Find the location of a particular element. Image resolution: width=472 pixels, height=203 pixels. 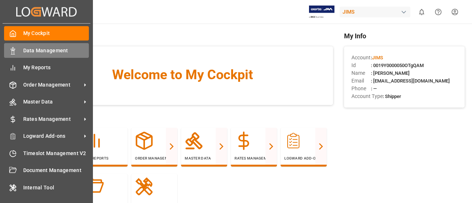

span: Name is located at coordinates (361, 73).